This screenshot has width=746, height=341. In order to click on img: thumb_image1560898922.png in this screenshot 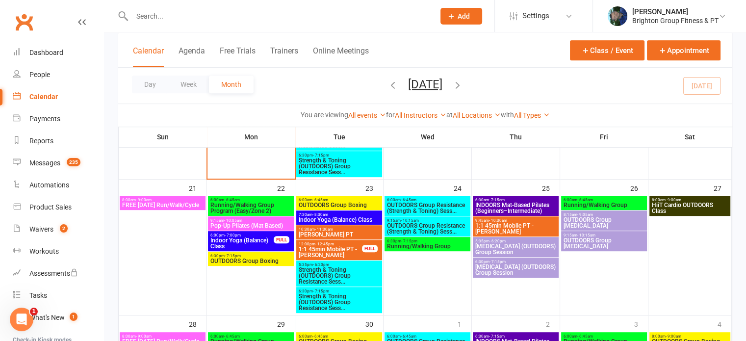, I will do `click(617, 16)`.